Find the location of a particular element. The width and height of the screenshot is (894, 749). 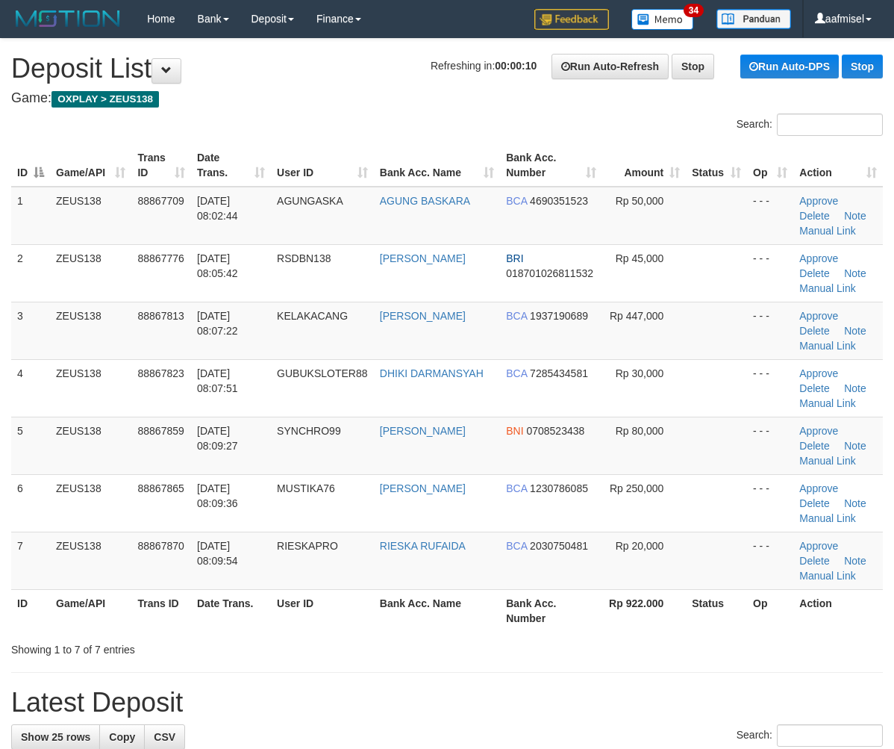

th: Bank Acc. Number is located at coordinates (551, 610).